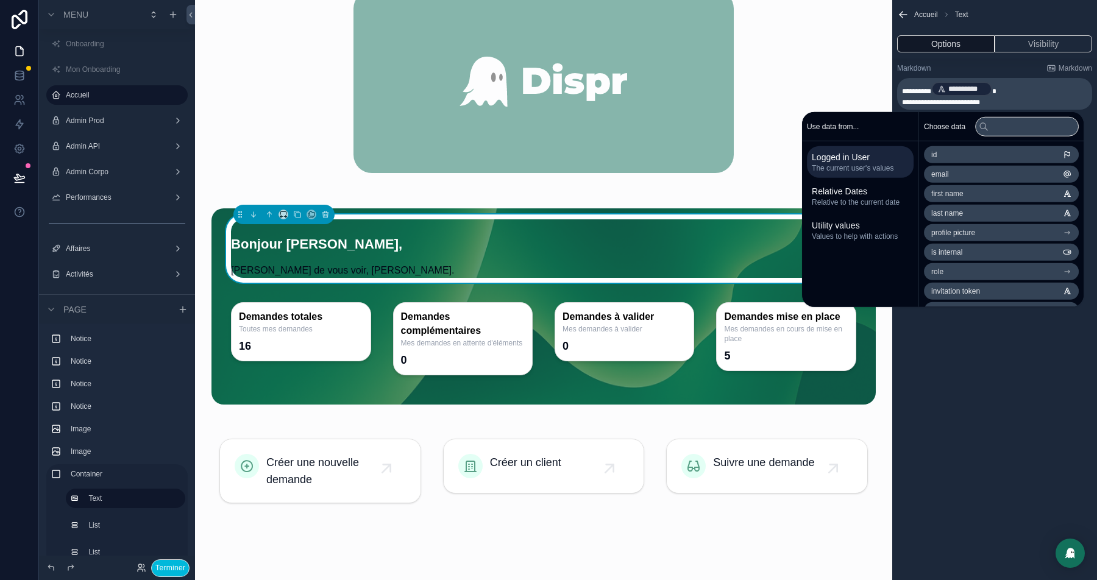 Image resolution: width=1097 pixels, height=580 pixels. What do you see at coordinates (123, 44) in the screenshot?
I see `a: Onboarding` at bounding box center [123, 44].